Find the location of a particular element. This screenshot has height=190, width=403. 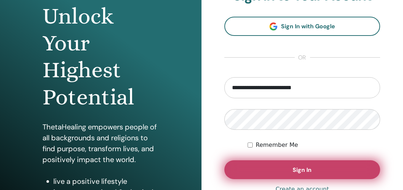

div: Keep me authenticated indefinitely or until I manually logout is located at coordinates (314, 145).